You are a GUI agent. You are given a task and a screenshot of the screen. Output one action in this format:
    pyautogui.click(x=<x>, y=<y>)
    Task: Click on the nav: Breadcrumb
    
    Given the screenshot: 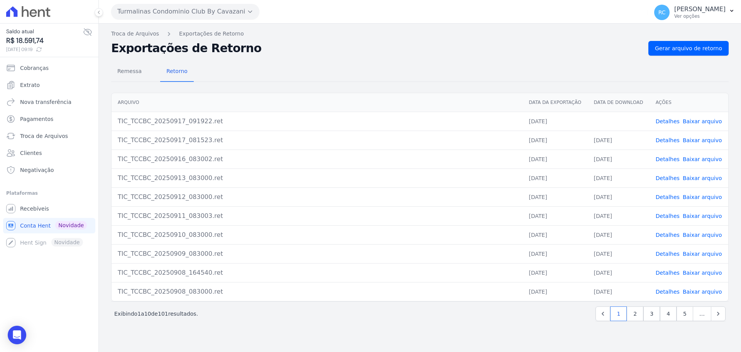 What is the action you would take?
    pyautogui.click(x=420, y=34)
    